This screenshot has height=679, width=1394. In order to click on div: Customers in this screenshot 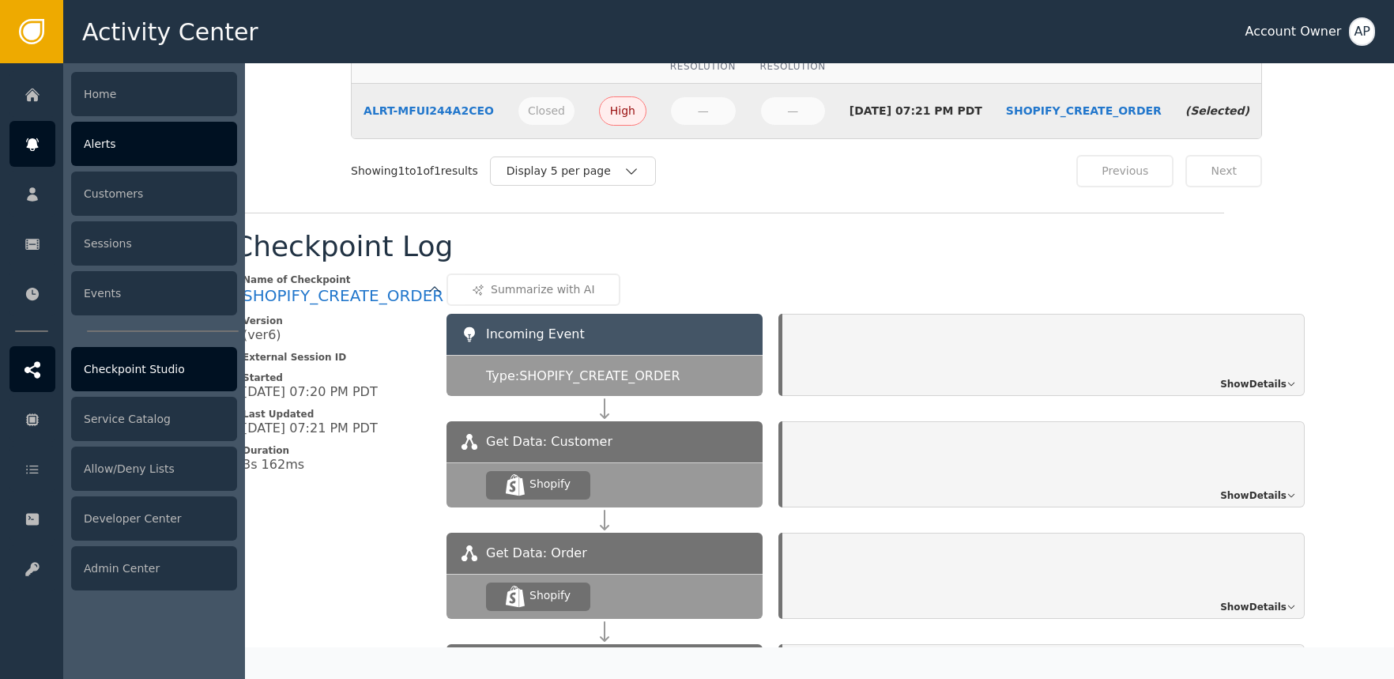, I will do `click(154, 194)`.